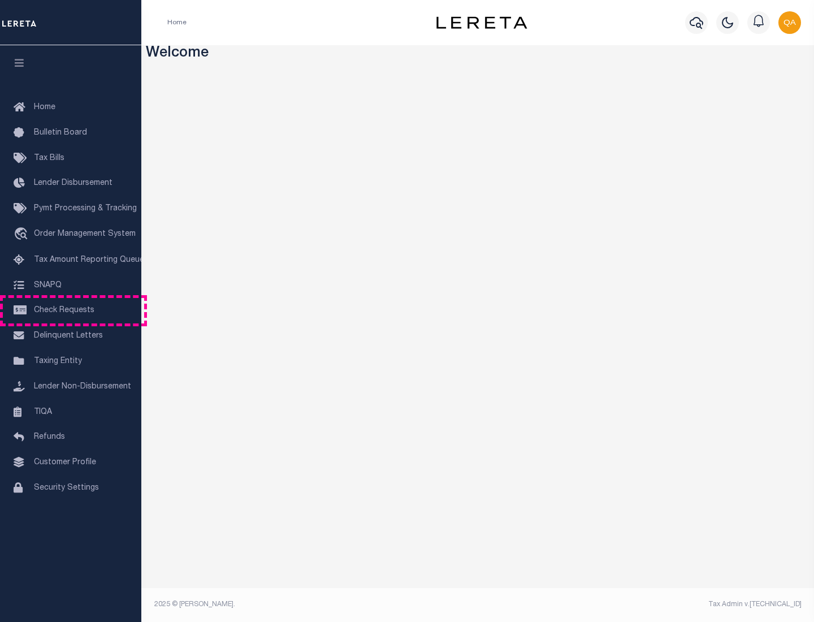  What do you see at coordinates (45, 107) in the screenshot?
I see `span: Home` at bounding box center [45, 107].